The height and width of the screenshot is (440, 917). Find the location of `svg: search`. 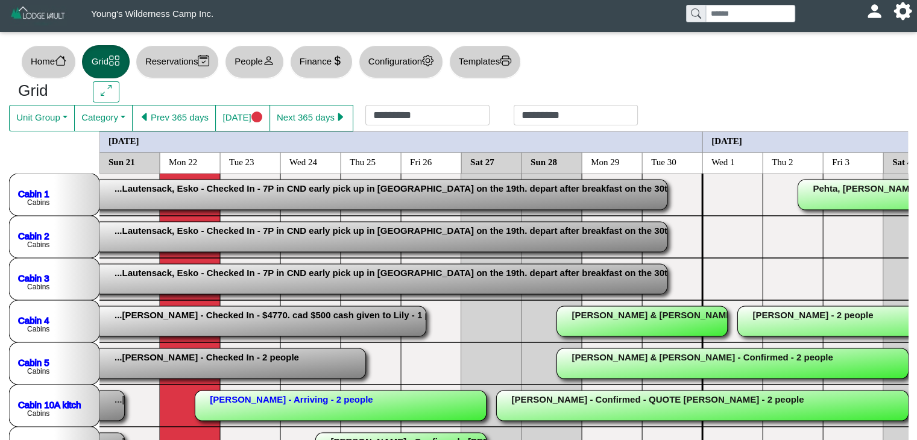

svg: search is located at coordinates (696, 13).